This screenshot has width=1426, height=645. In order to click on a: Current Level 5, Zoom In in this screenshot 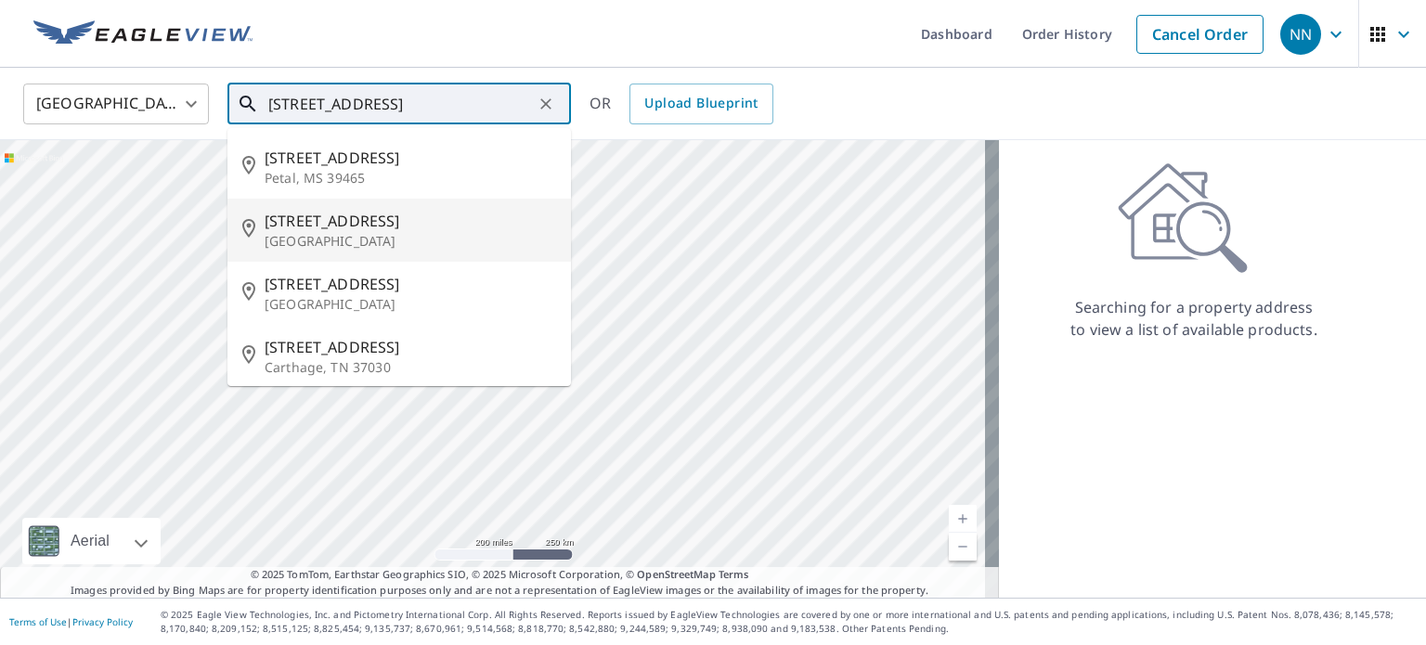, I will do `click(963, 519)`.